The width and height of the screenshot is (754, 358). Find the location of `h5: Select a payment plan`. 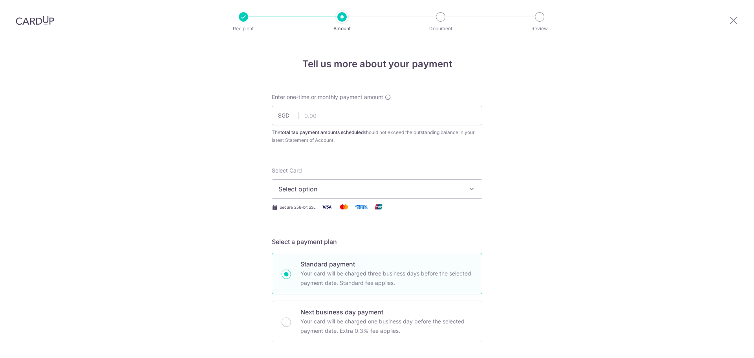

h5: Select a payment plan is located at coordinates (377, 241).